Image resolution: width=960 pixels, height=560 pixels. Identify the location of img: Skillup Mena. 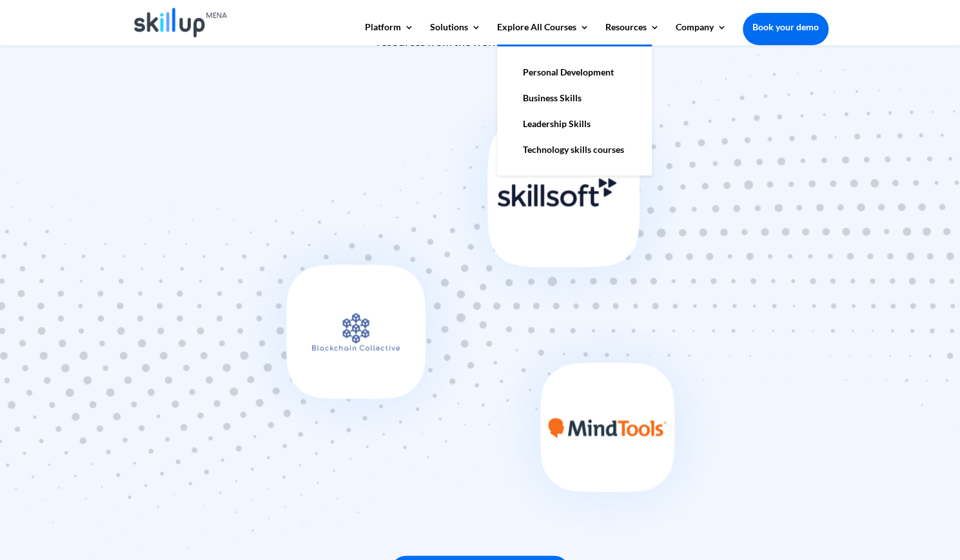
(181, 23).